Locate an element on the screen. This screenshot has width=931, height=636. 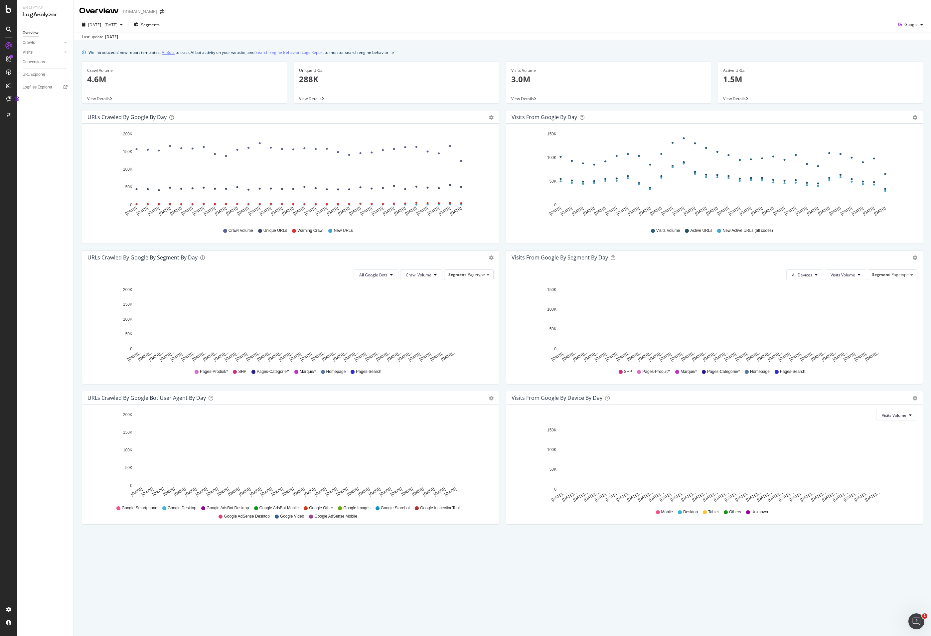
button: All Google Bots is located at coordinates (376, 275).